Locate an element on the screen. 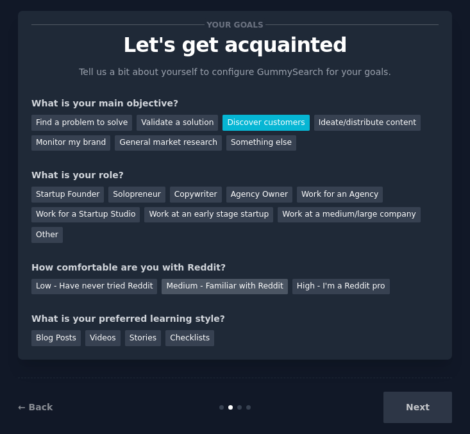  div: Copywriter is located at coordinates (196, 194).